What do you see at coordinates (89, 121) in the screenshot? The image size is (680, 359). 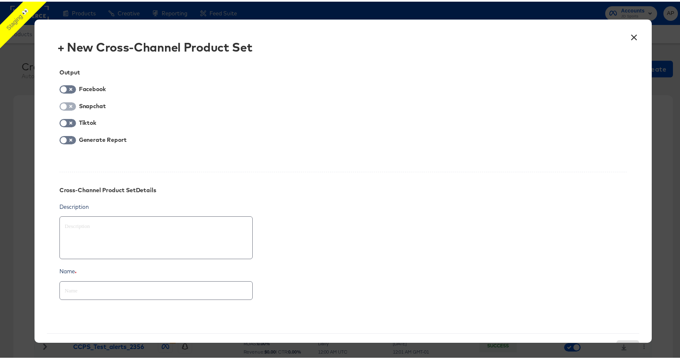 I see `div: Tiktok` at bounding box center [89, 121].